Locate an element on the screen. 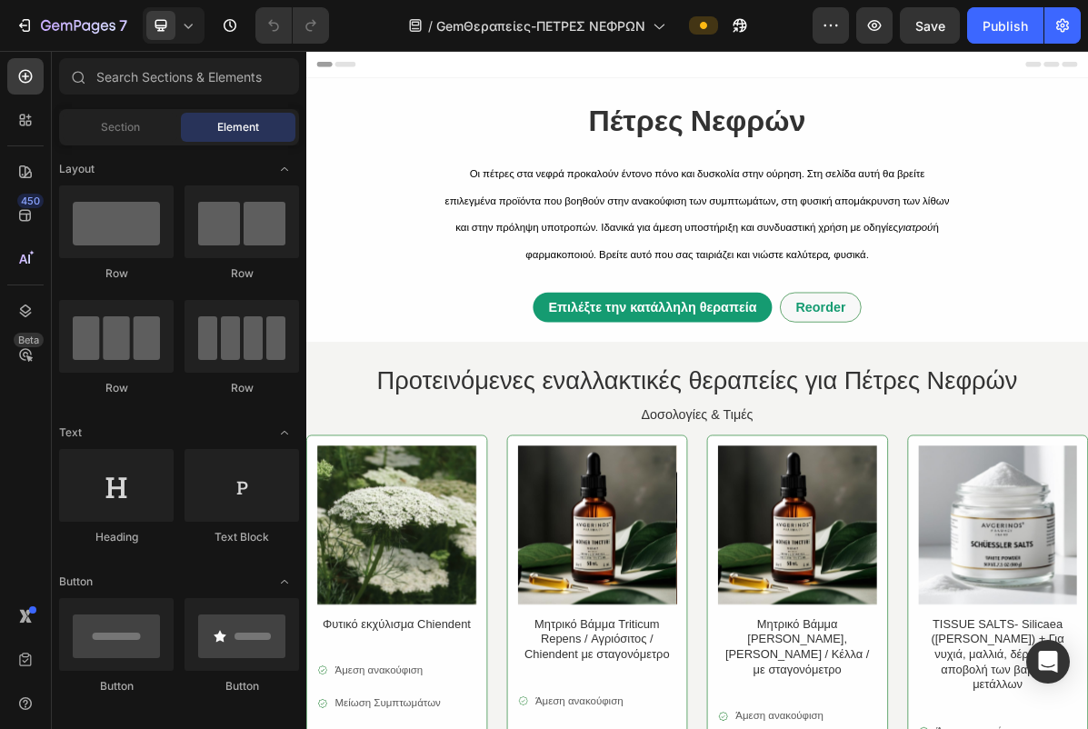 The height and width of the screenshot is (729, 1088). span: Text is located at coordinates (70, 433).